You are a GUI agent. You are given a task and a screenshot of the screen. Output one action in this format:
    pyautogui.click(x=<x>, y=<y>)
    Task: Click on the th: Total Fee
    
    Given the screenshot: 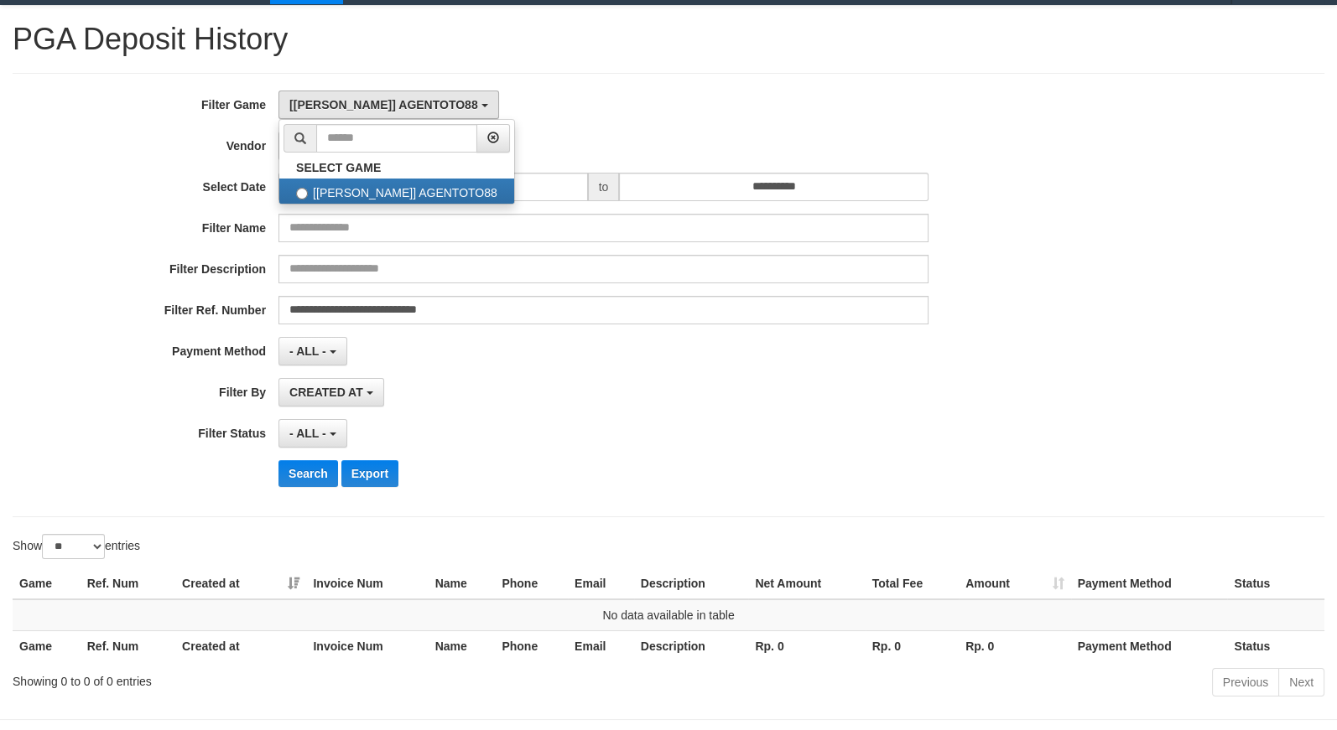 What is the action you would take?
    pyautogui.click(x=912, y=584)
    